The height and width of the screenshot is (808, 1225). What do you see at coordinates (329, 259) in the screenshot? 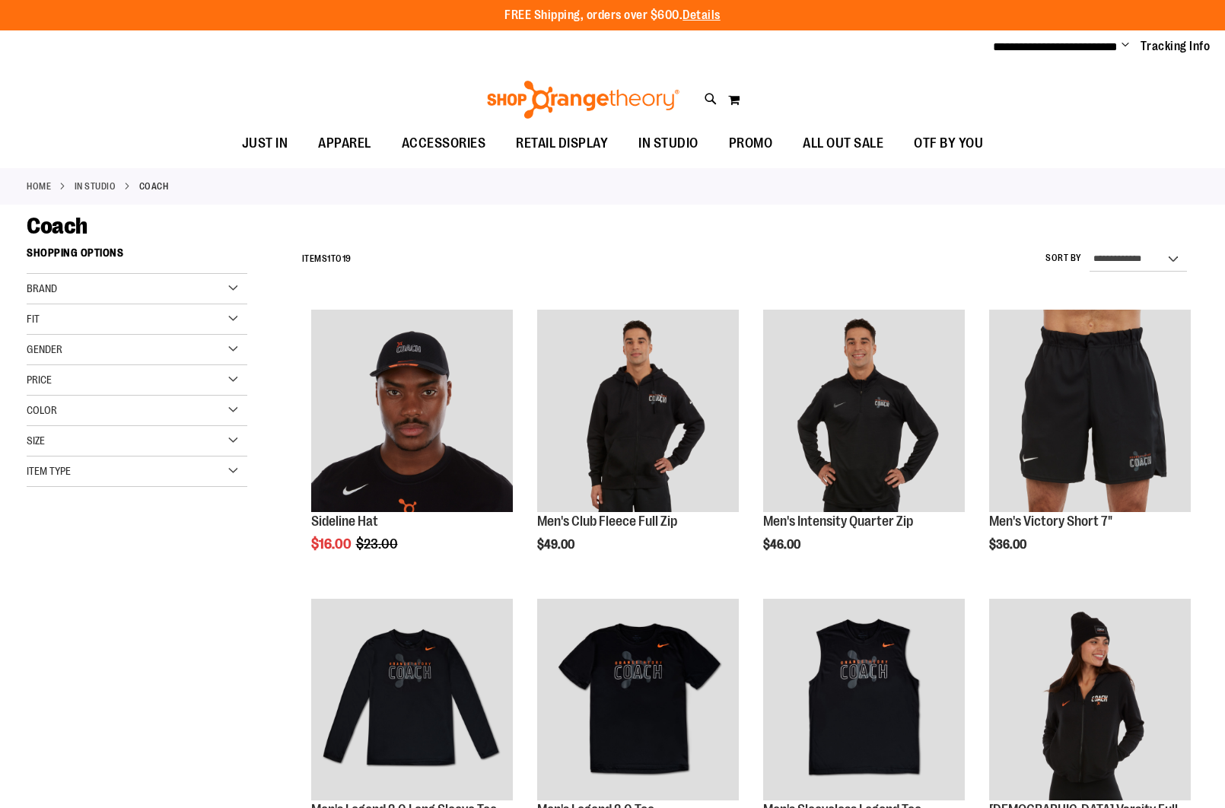
I see `span: 1` at bounding box center [329, 259].